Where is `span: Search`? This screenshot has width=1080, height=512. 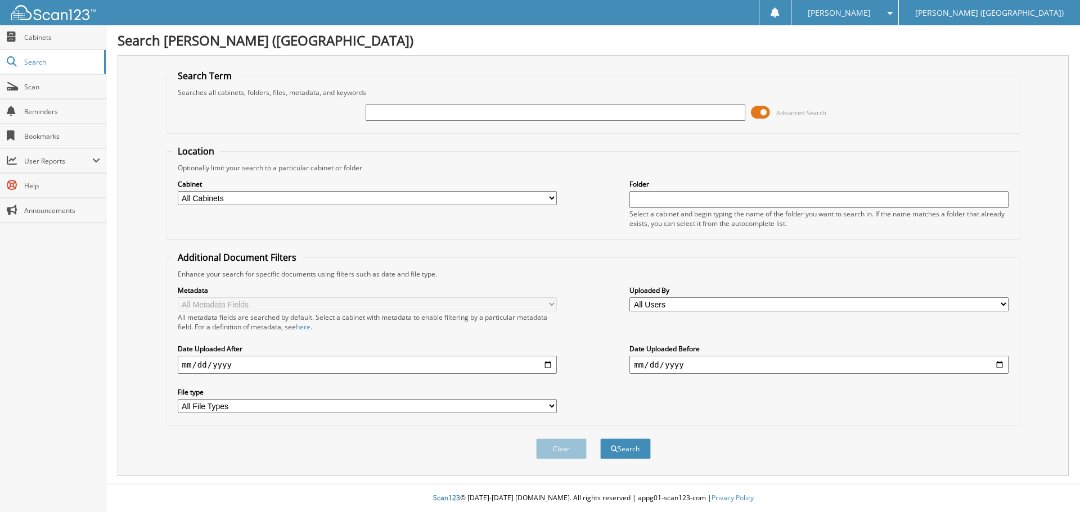
span: Search is located at coordinates (61, 62).